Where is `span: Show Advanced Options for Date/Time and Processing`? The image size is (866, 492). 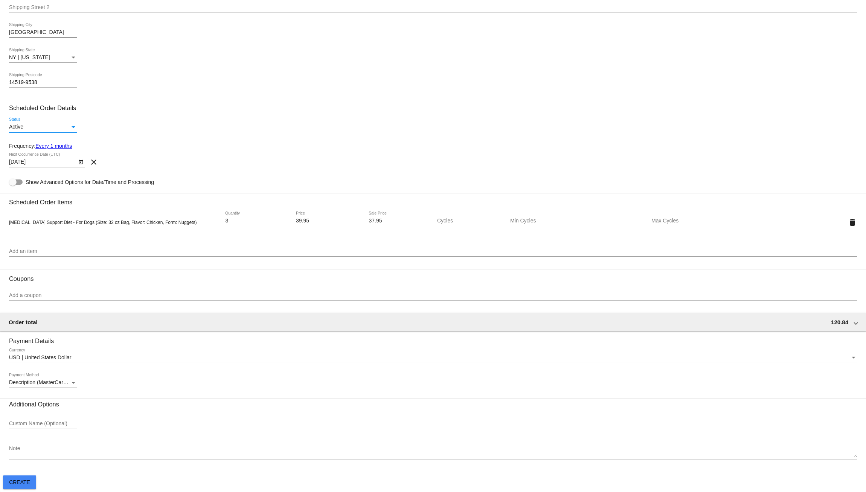
span: Show Advanced Options for Date/Time and Processing is located at coordinates (90, 182).